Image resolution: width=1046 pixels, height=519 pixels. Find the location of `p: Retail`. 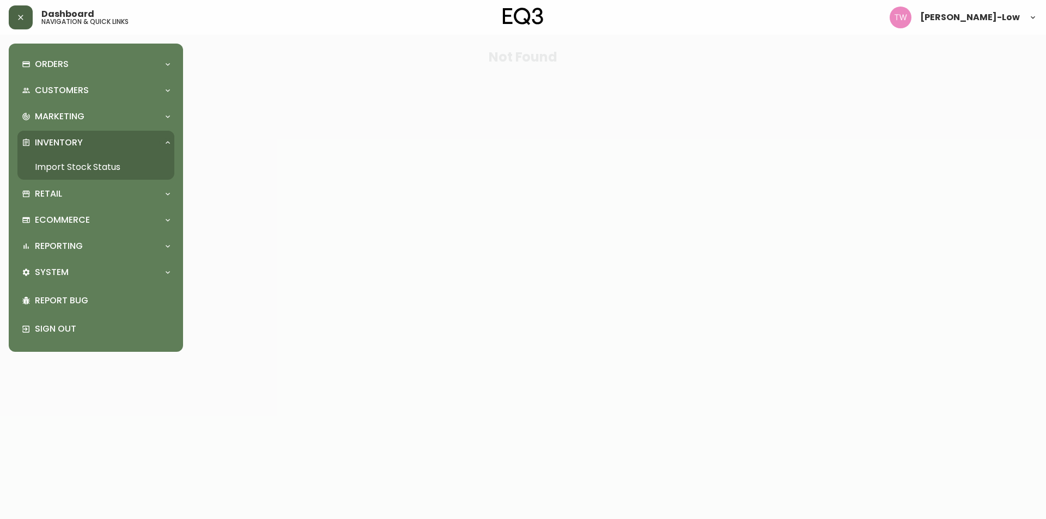

p: Retail is located at coordinates (49, 194).